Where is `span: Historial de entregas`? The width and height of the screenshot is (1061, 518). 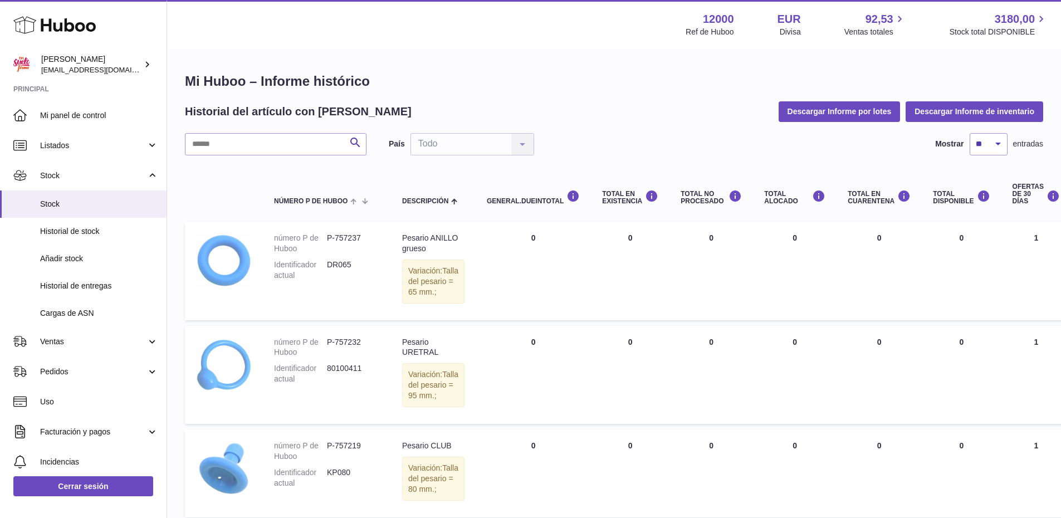 span: Historial de entregas is located at coordinates (99, 286).